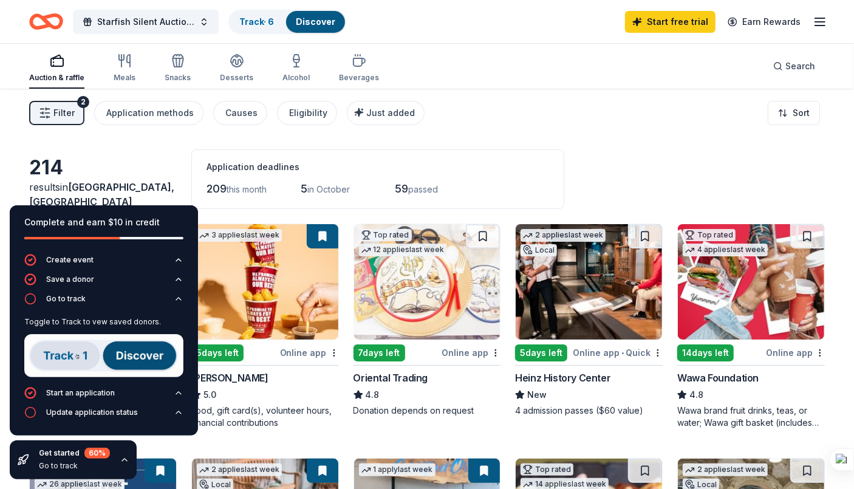 The height and width of the screenshot is (489, 854). What do you see at coordinates (216, 188) in the screenshot?
I see `span: 209` at bounding box center [216, 188].